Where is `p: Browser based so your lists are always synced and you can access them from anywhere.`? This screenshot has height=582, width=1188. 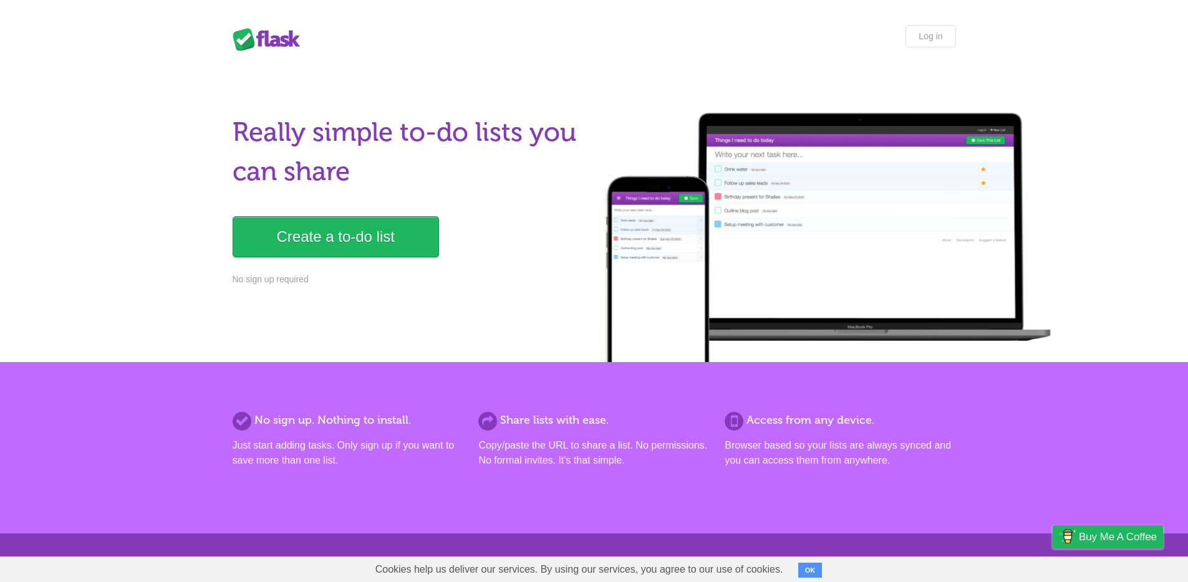
p: Browser based so your lists are always synced and you can access them from anywhere. is located at coordinates (840, 453).